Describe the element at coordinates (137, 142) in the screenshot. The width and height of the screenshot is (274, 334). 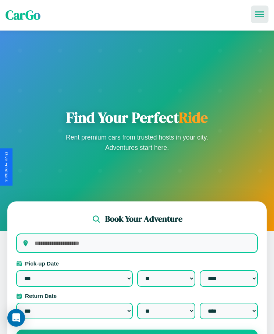
I see `p: Rent premium cars from trusted hosts in your city. Adventures start here.` at that location.